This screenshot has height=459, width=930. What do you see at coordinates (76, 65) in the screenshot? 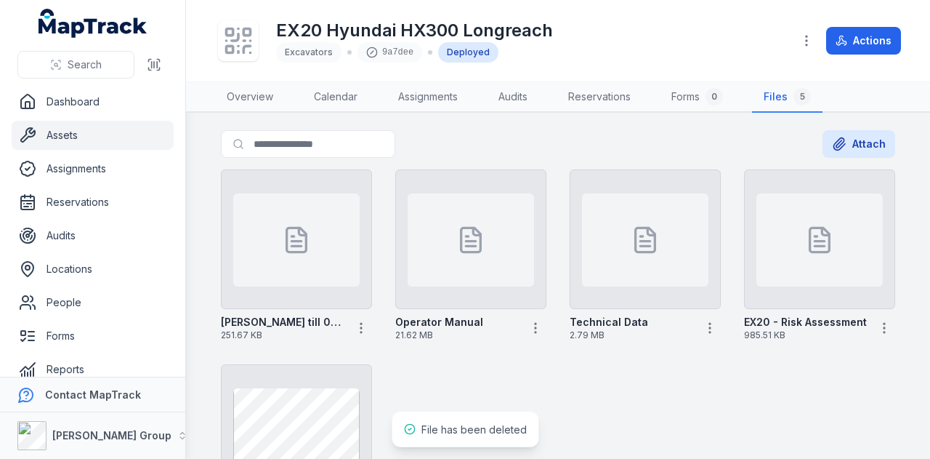
I see `button: Search` at bounding box center [76, 65].